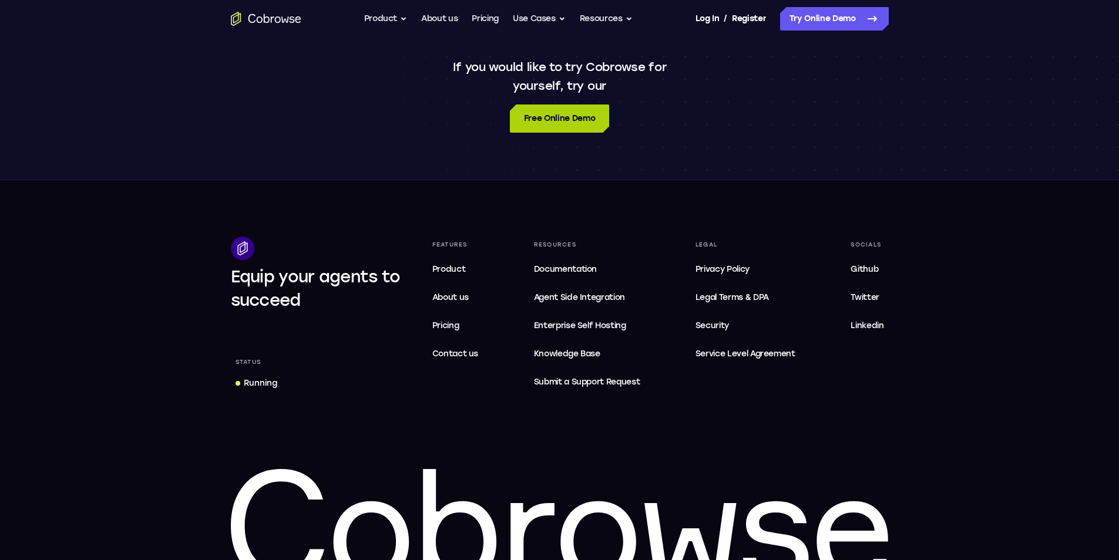 The width and height of the screenshot is (1119, 560). What do you see at coordinates (745, 298) in the screenshot?
I see `a: Legal Terms & DPA` at bounding box center [745, 298].